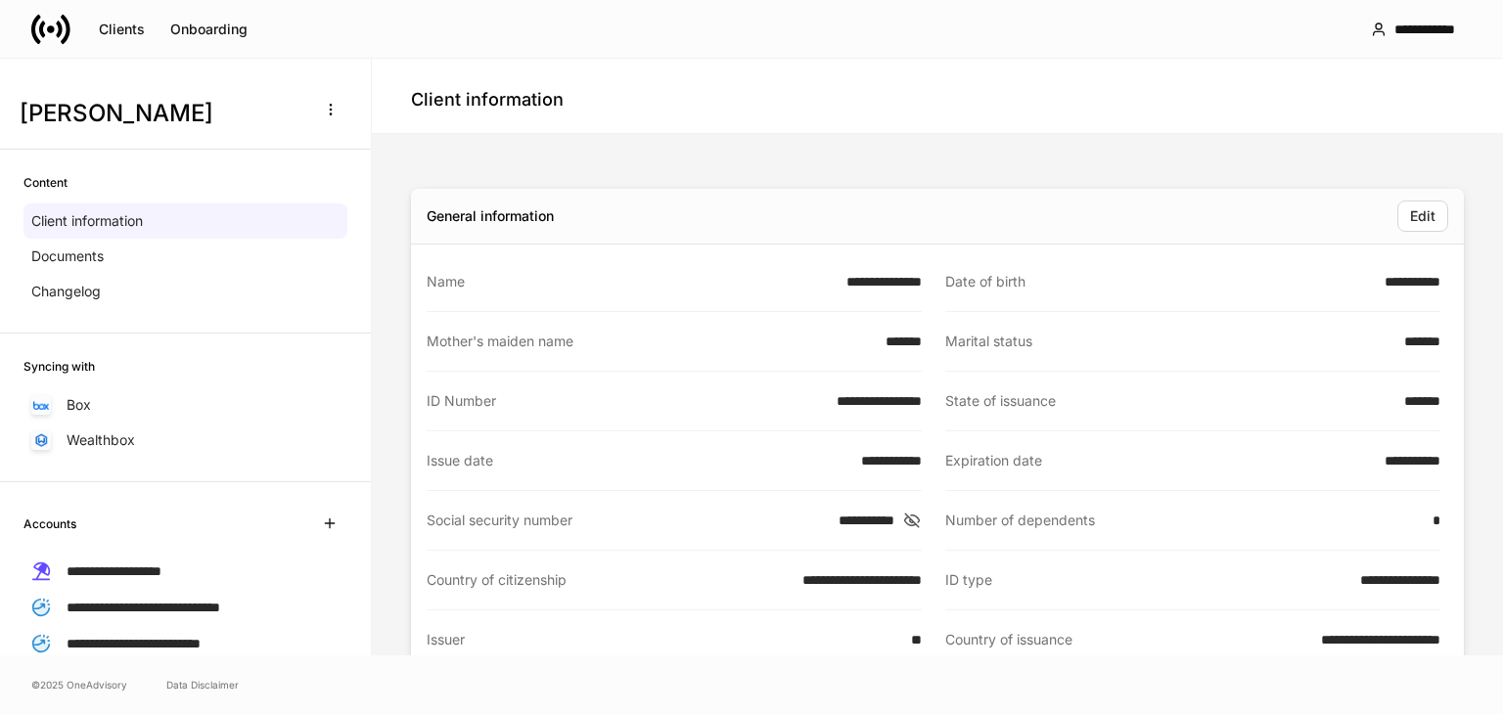 The width and height of the screenshot is (1503, 714). Describe the element at coordinates (87, 221) in the screenshot. I see `p: Client information` at that location.